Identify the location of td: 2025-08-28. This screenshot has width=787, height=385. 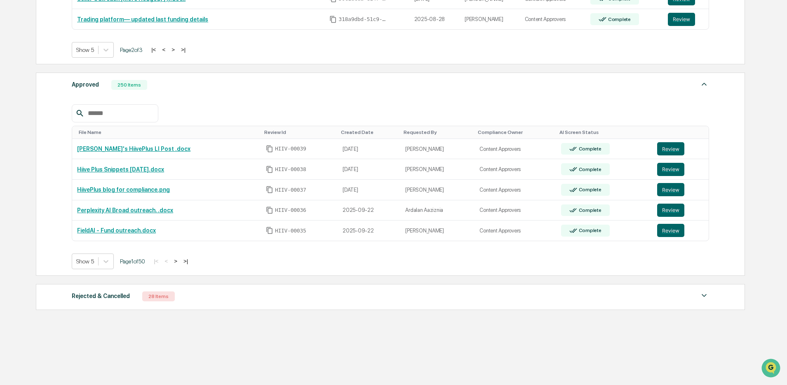
(434, 19).